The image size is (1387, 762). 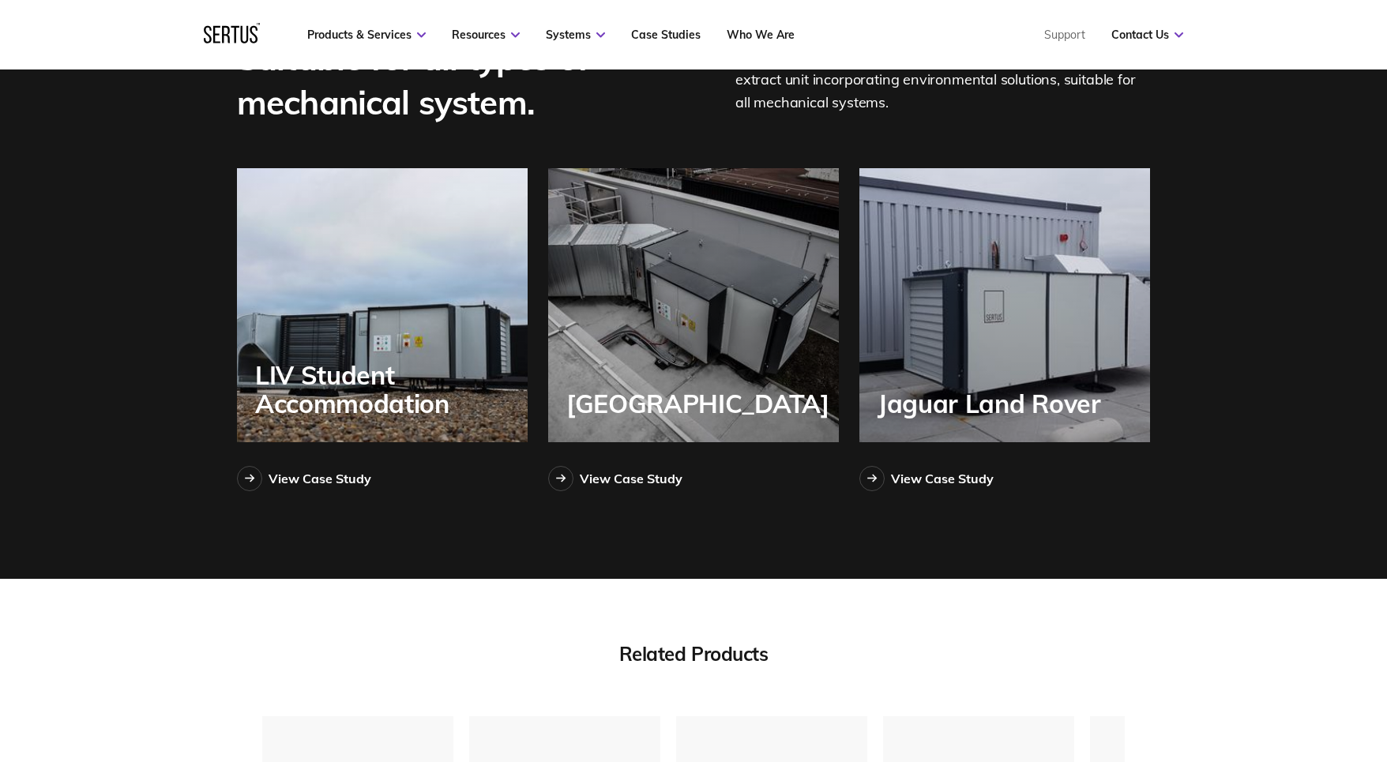 I want to click on div: LIV Student Accommodation, so click(x=391, y=389).